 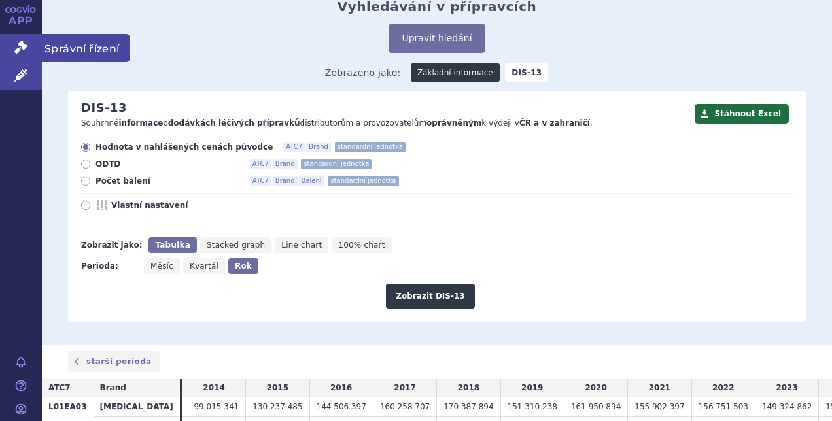 What do you see at coordinates (172, 245) in the screenshot?
I see `span: Tabulka` at bounding box center [172, 245].